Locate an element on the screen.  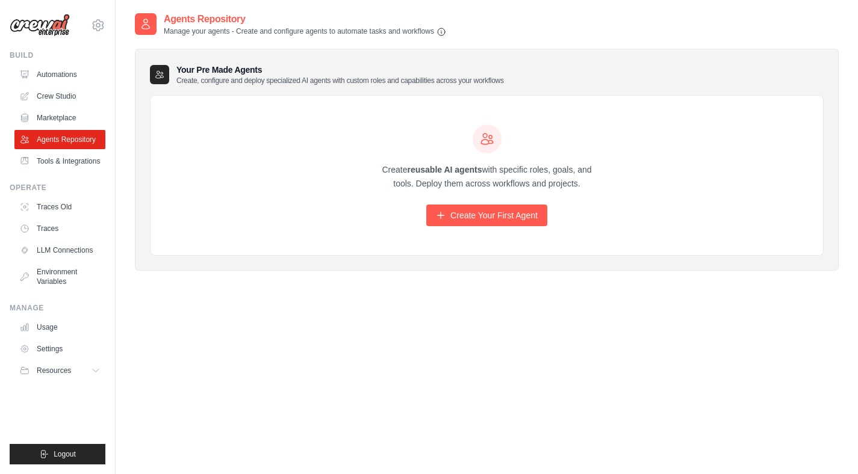
button: Logout is located at coordinates (57, 454).